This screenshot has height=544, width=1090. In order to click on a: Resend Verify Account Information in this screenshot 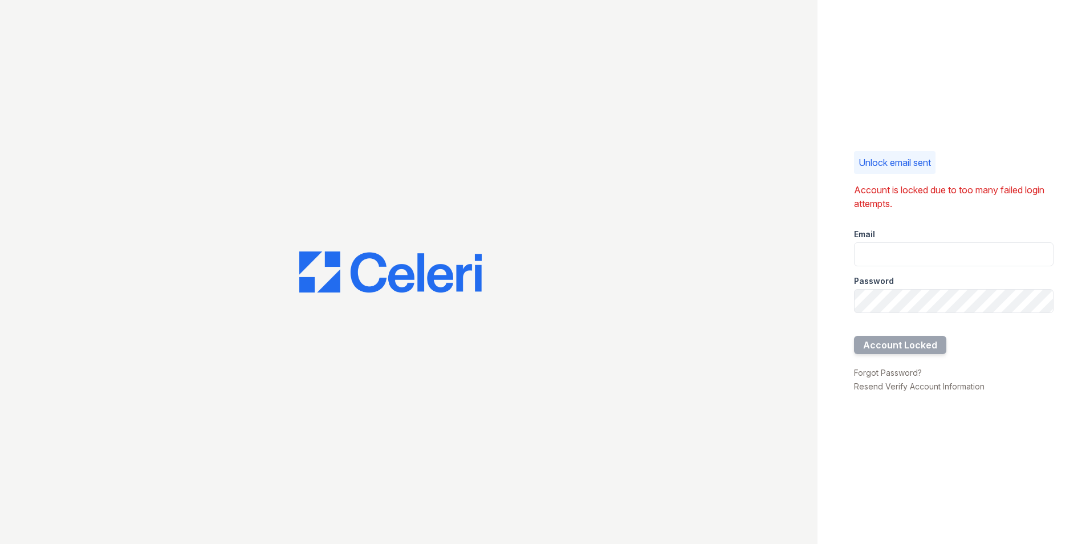, I will do `click(919, 386)`.